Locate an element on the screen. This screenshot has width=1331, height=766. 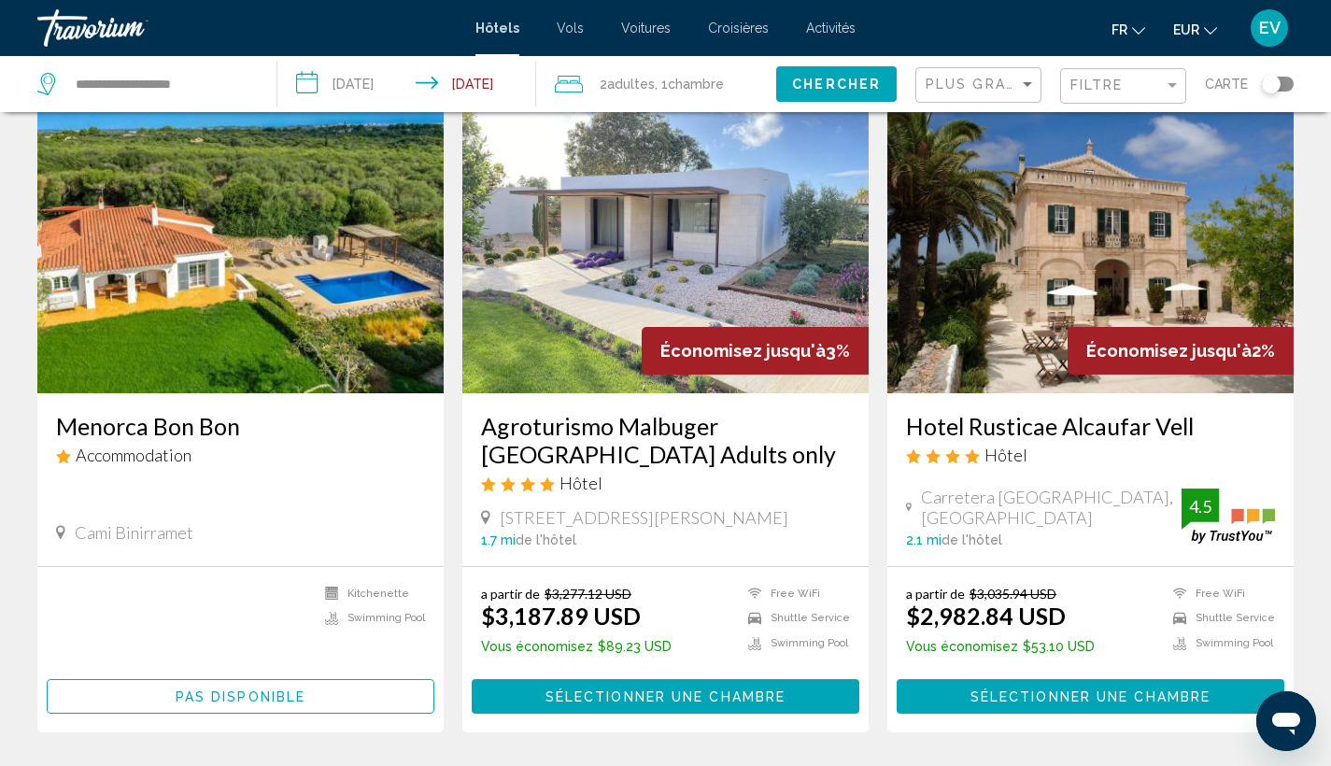
h3: Hotel Rusticae Alcaufar Vell is located at coordinates (1090, 426).